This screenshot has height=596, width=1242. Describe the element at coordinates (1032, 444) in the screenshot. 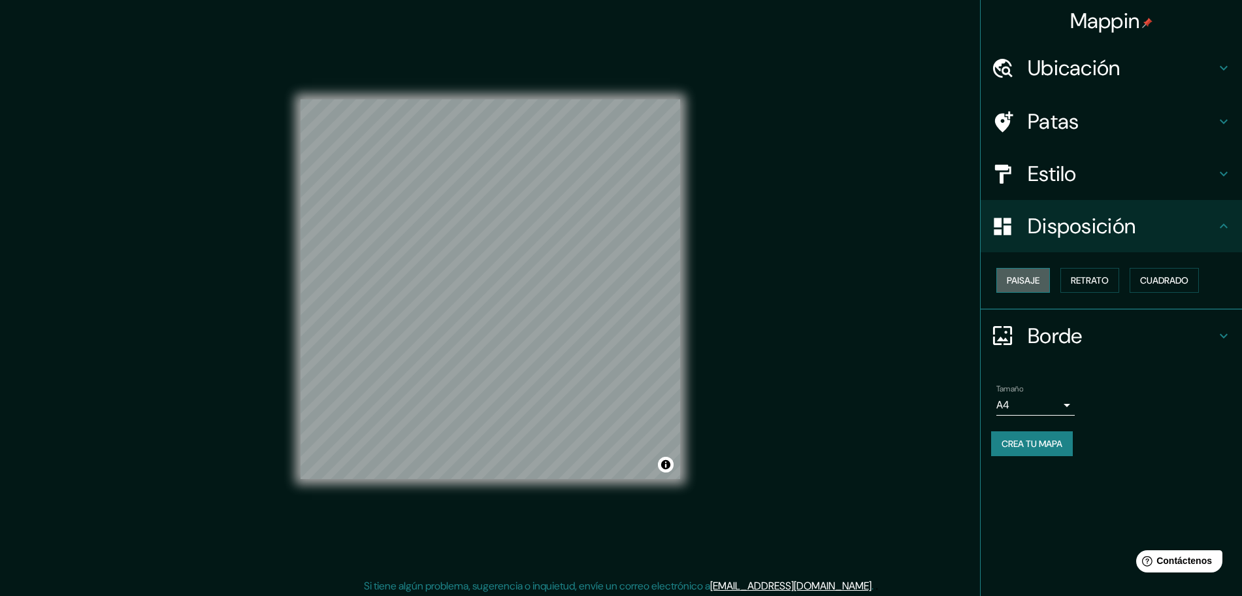

I see `font: Crea tu mapa` at that location.